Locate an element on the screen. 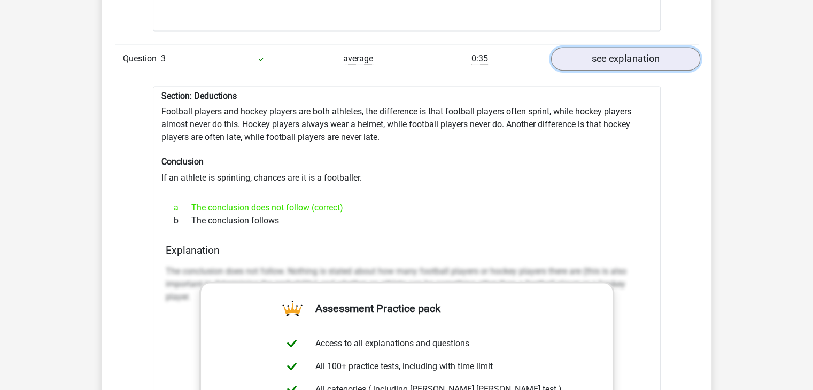  p: The conclusion does not follow. Nothing is stated about how many football players or hockey playe... is located at coordinates (407, 284).